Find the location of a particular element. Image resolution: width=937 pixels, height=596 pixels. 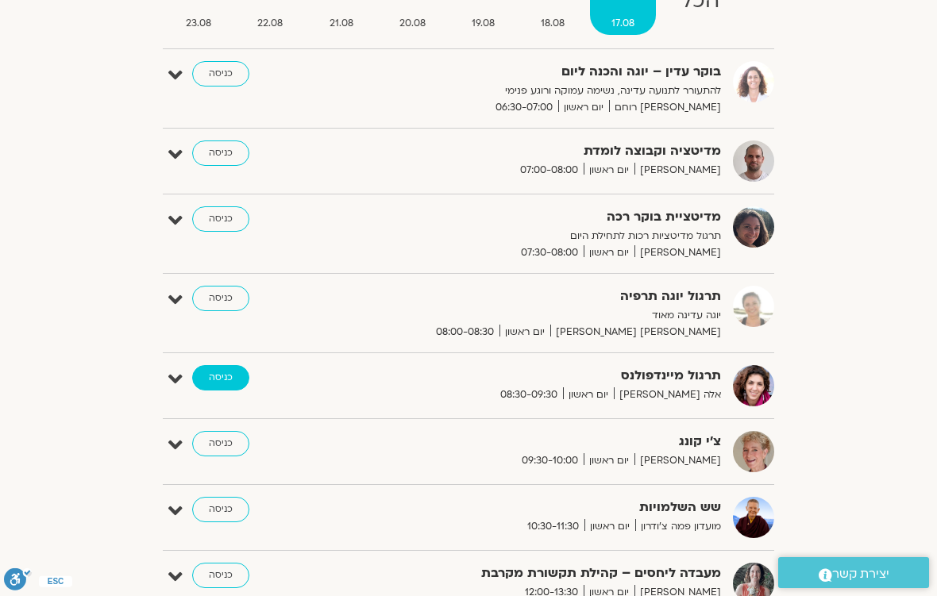

p: תרגול מדיטציות רכות לתחילת היום is located at coordinates (550, 236).